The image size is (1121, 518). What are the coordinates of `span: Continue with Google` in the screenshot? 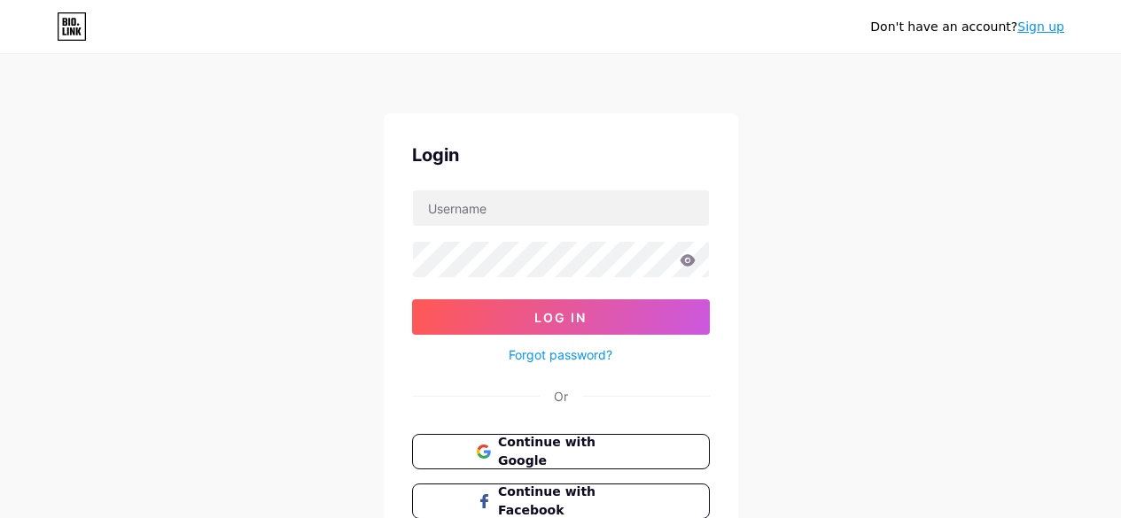 It's located at (571, 452).